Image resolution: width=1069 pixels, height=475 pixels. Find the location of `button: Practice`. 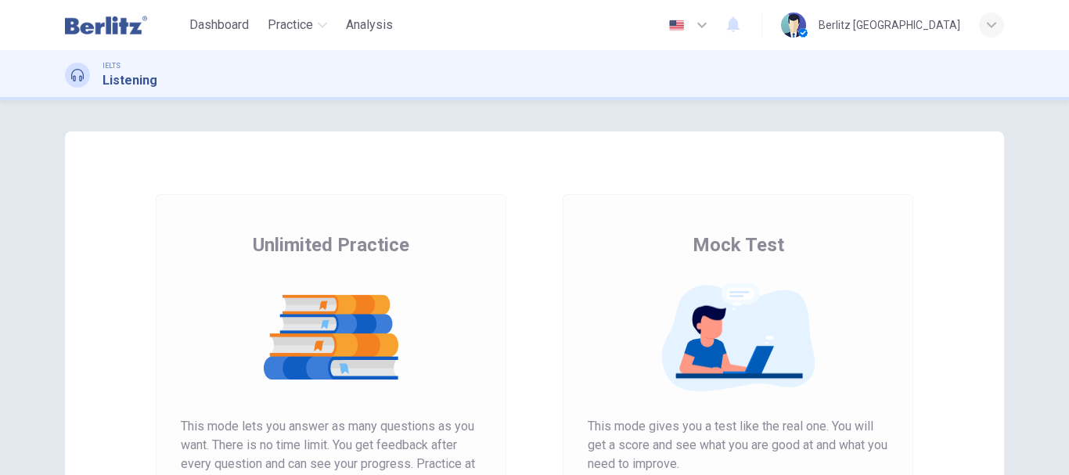

button: Practice is located at coordinates (297, 25).